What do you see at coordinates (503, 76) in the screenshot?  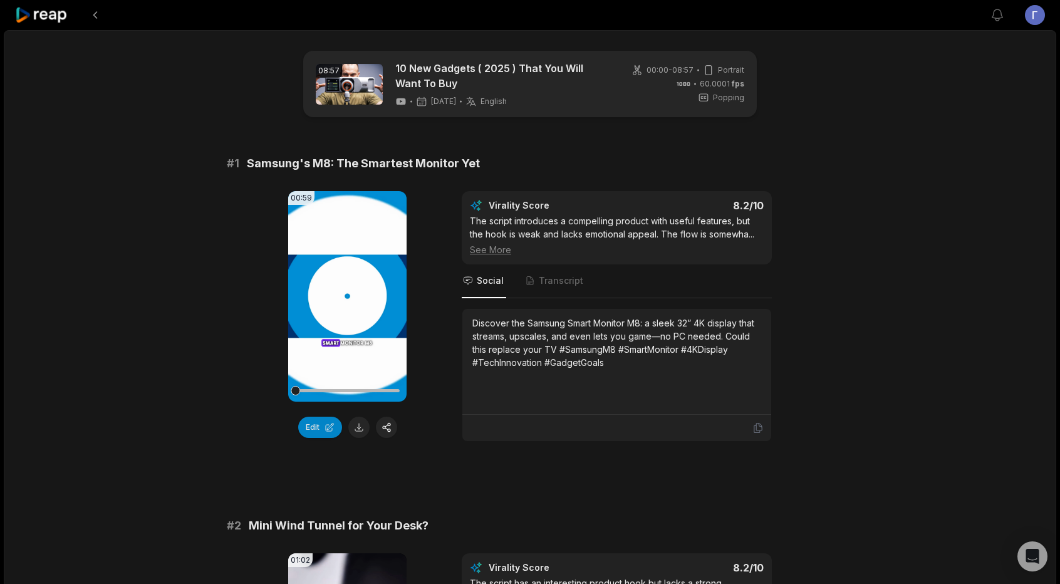 I see `a: 10 New Gadgets ( 2025 ) That You Will Want To Buy` at bounding box center [503, 76].